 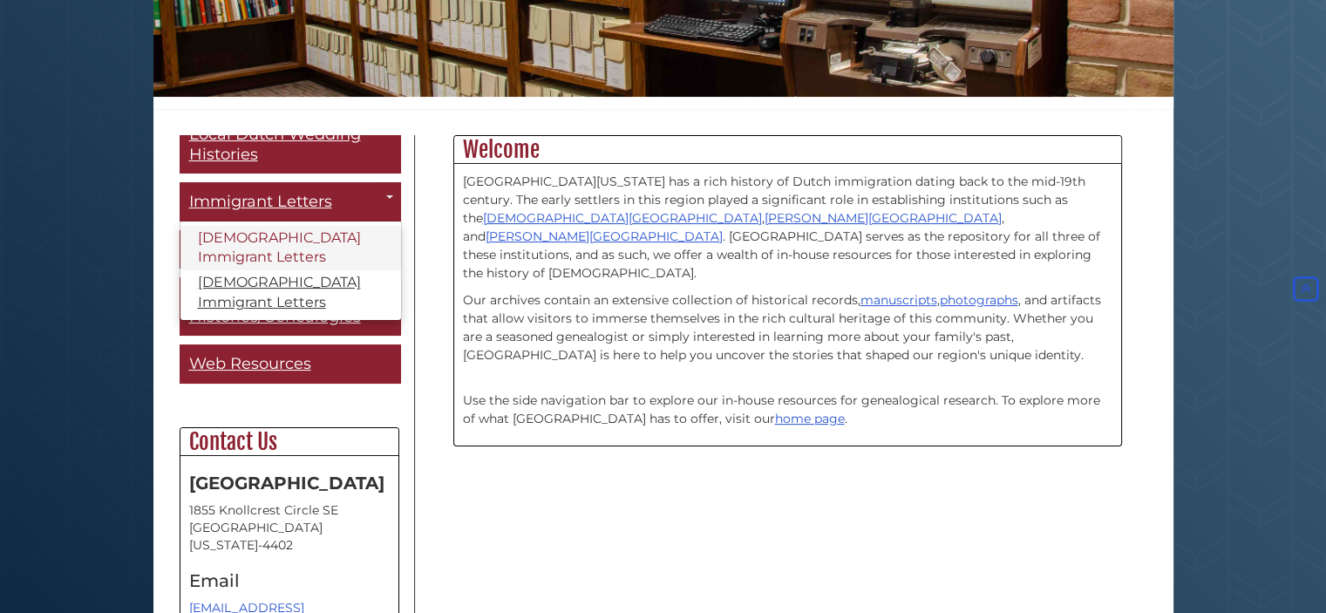 I want to click on h2: Welcome, so click(x=787, y=150).